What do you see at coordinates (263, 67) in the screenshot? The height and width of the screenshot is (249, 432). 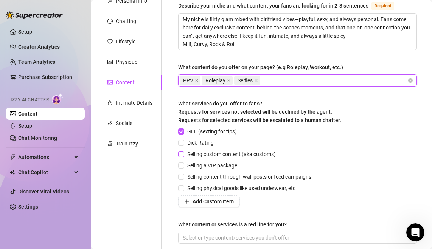 I see `label: What content do you offer on your page? (e.g Roleplay, Workout, etc.)` at bounding box center [263, 67].